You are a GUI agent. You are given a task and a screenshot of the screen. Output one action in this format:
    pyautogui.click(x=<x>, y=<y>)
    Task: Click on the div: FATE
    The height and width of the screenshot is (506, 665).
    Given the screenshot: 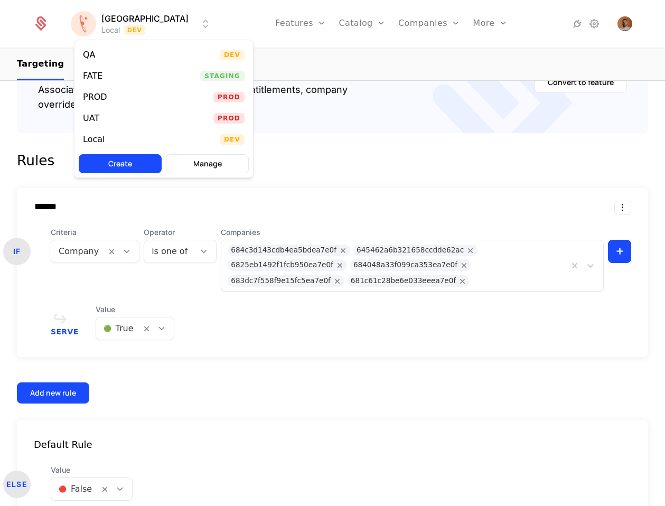 What is the action you would take?
    pyautogui.click(x=92, y=76)
    